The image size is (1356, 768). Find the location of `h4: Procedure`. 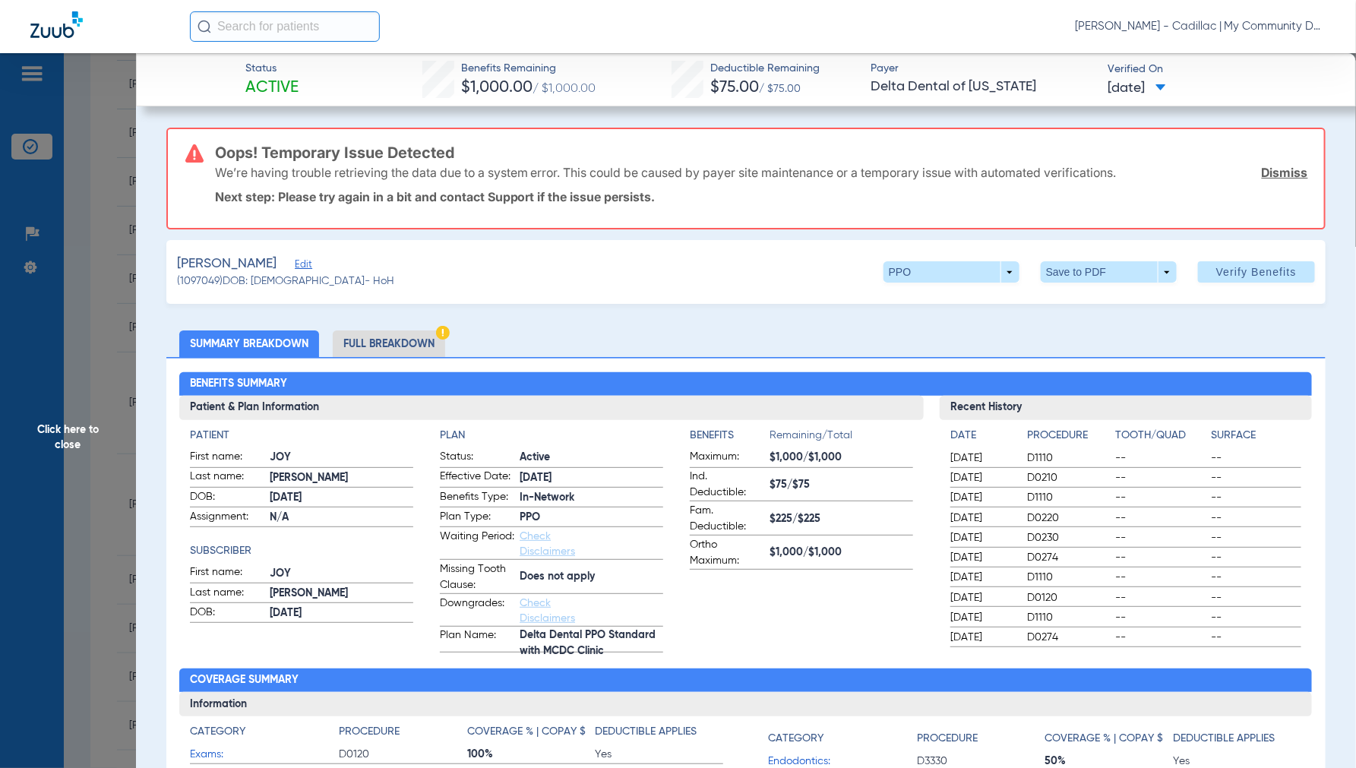

h4: Procedure is located at coordinates (369, 731).